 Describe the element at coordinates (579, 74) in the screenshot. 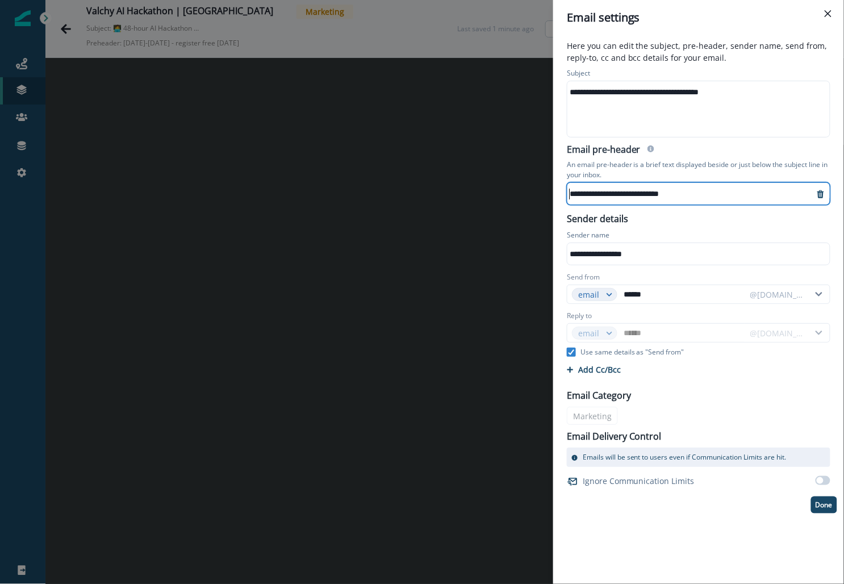

I see `p: Subject` at that location.